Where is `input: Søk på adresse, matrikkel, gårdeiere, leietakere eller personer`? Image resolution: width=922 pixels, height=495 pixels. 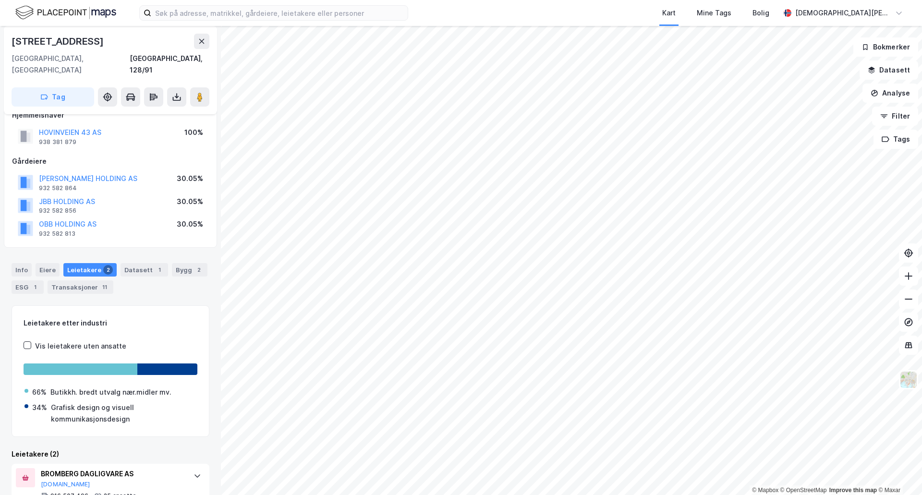 input: Søk på adresse, matrikkel, gårdeiere, leietakere eller personer is located at coordinates (279, 13).